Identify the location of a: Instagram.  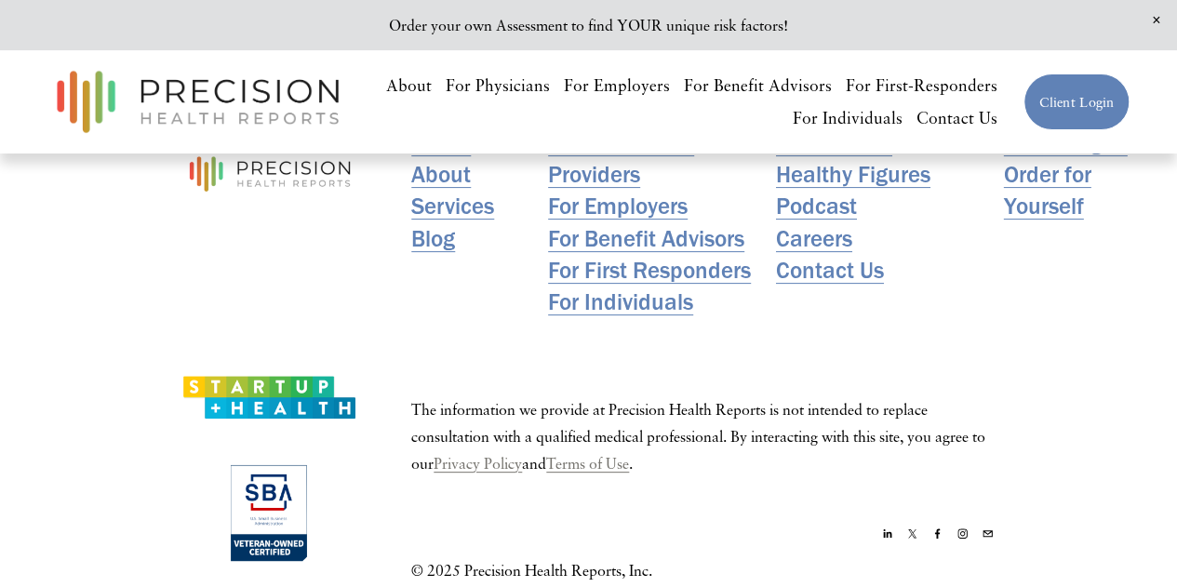
(962, 534).